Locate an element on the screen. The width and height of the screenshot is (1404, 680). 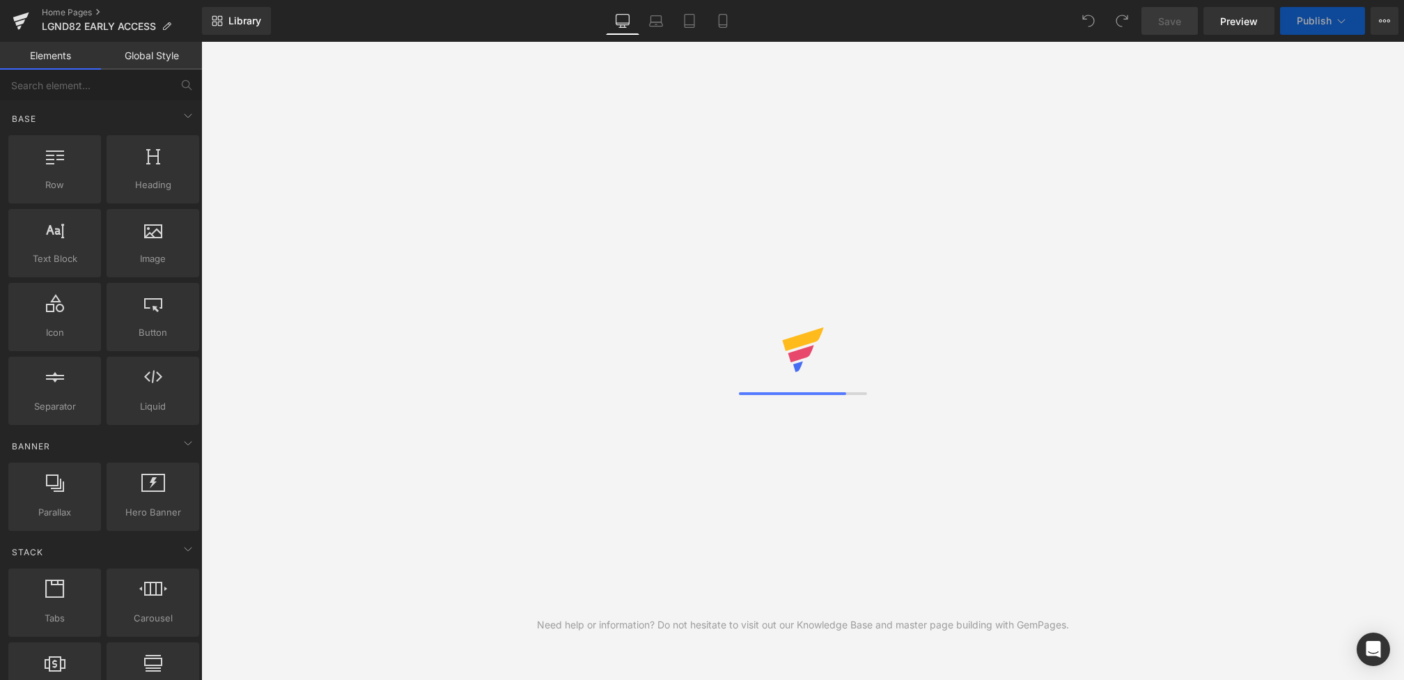
a: Home Pages is located at coordinates (122, 13).